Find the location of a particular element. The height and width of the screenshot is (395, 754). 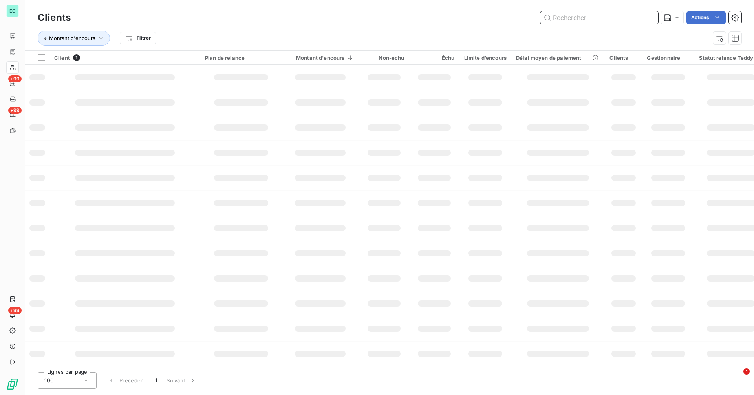

div: Clients is located at coordinates (623, 58).